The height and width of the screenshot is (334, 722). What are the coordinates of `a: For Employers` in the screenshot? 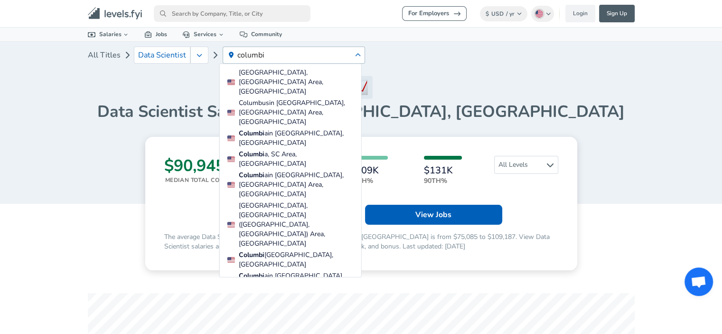 It's located at (434, 13).